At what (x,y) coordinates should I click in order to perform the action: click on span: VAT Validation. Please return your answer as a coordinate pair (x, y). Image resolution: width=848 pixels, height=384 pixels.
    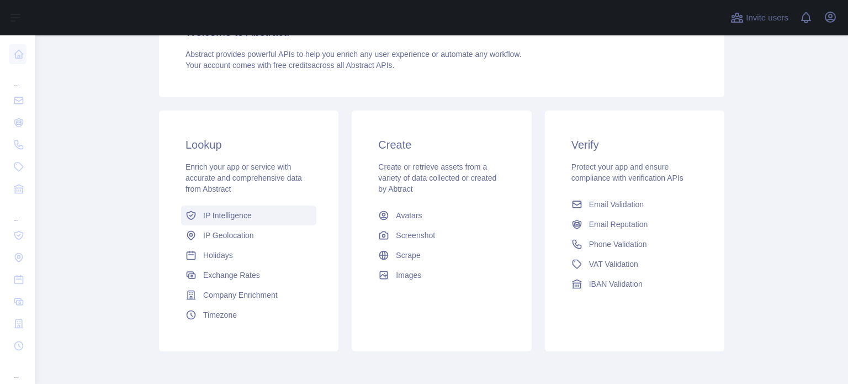
    Looking at the image, I should click on (613, 264).